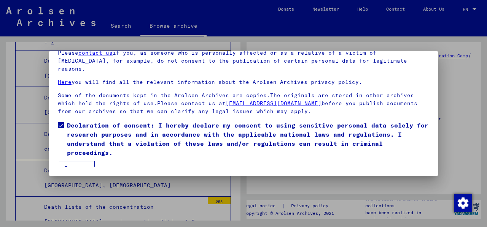 This screenshot has width=487, height=227. What do you see at coordinates (65, 82) in the screenshot?
I see `a: Here` at bounding box center [65, 82].